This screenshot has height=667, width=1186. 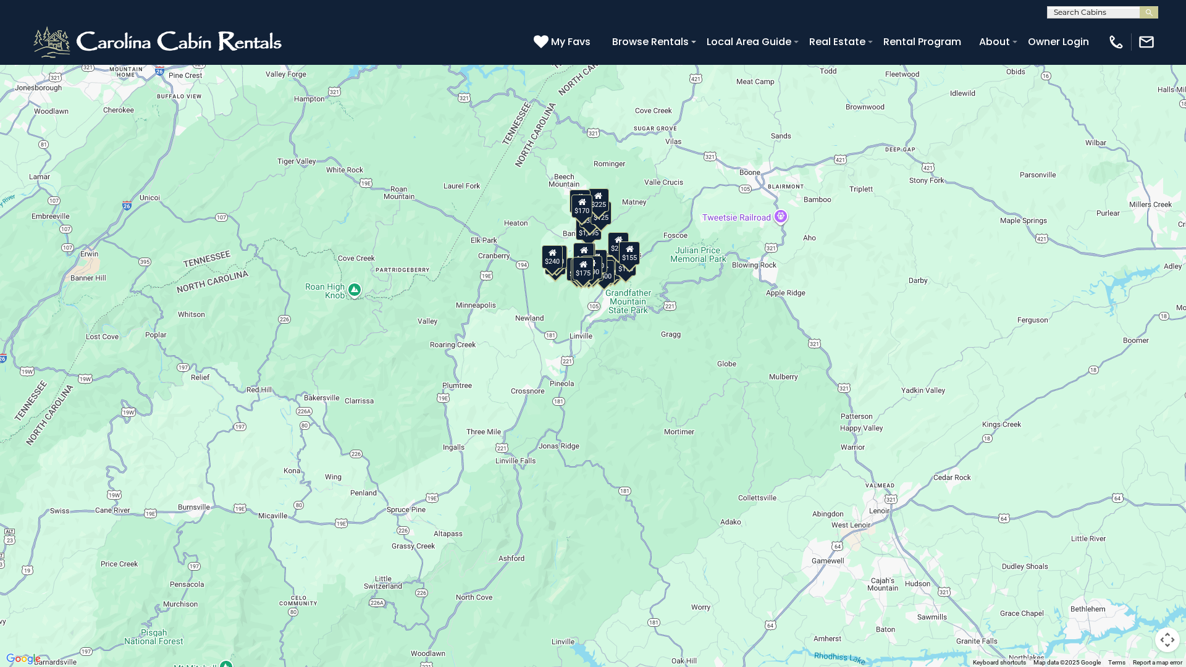 I want to click on img: mail-regular-white.png, so click(x=1146, y=42).